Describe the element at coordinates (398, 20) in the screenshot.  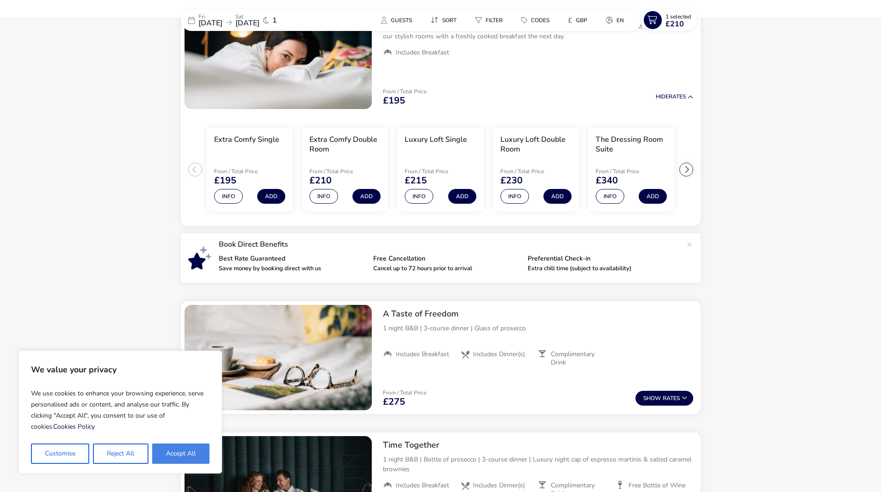
I see `naf-pibe-menu-bar-item: Guests` at that location.